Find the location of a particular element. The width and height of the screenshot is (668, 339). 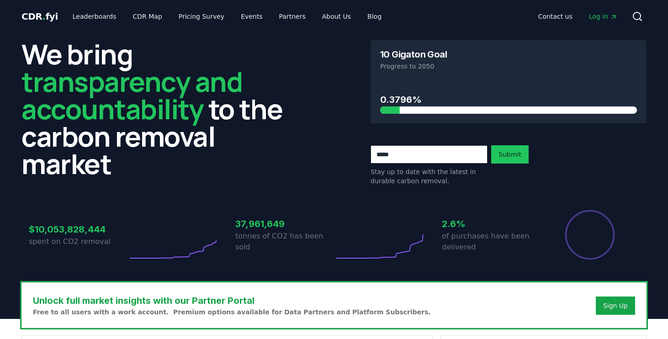

button: Sign Up is located at coordinates (616, 306).